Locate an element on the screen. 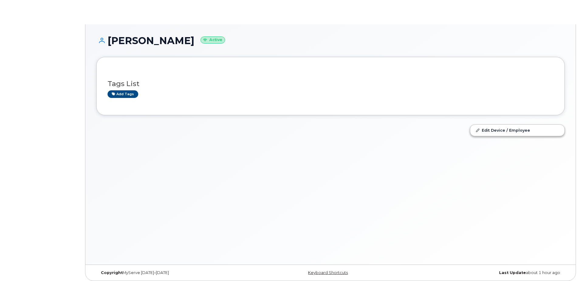 The height and width of the screenshot is (281, 579). h3: Tags List is located at coordinates (331, 84).